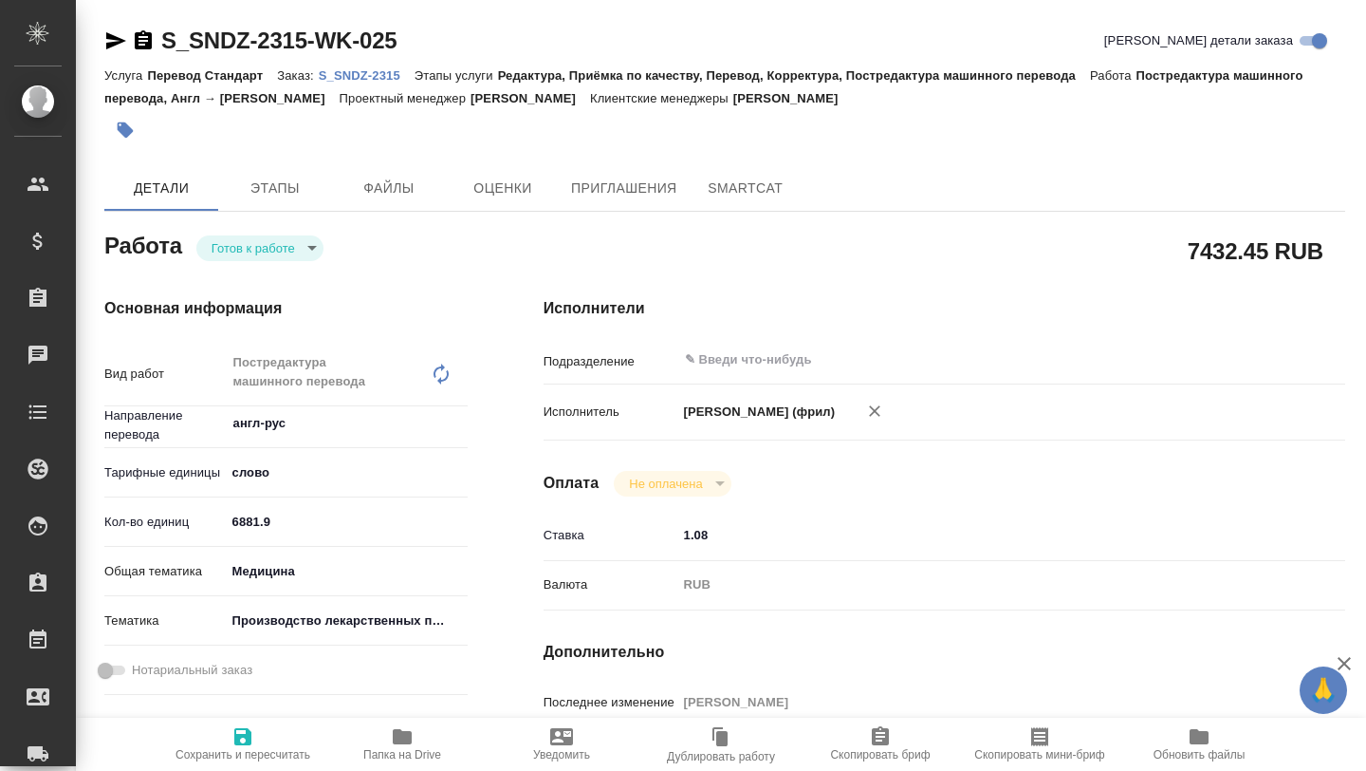 The height and width of the screenshot is (771, 1366). What do you see at coordinates (346, 621) in the screenshot?
I see `div: Производство лекарственных препаратов` at bounding box center [346, 621].